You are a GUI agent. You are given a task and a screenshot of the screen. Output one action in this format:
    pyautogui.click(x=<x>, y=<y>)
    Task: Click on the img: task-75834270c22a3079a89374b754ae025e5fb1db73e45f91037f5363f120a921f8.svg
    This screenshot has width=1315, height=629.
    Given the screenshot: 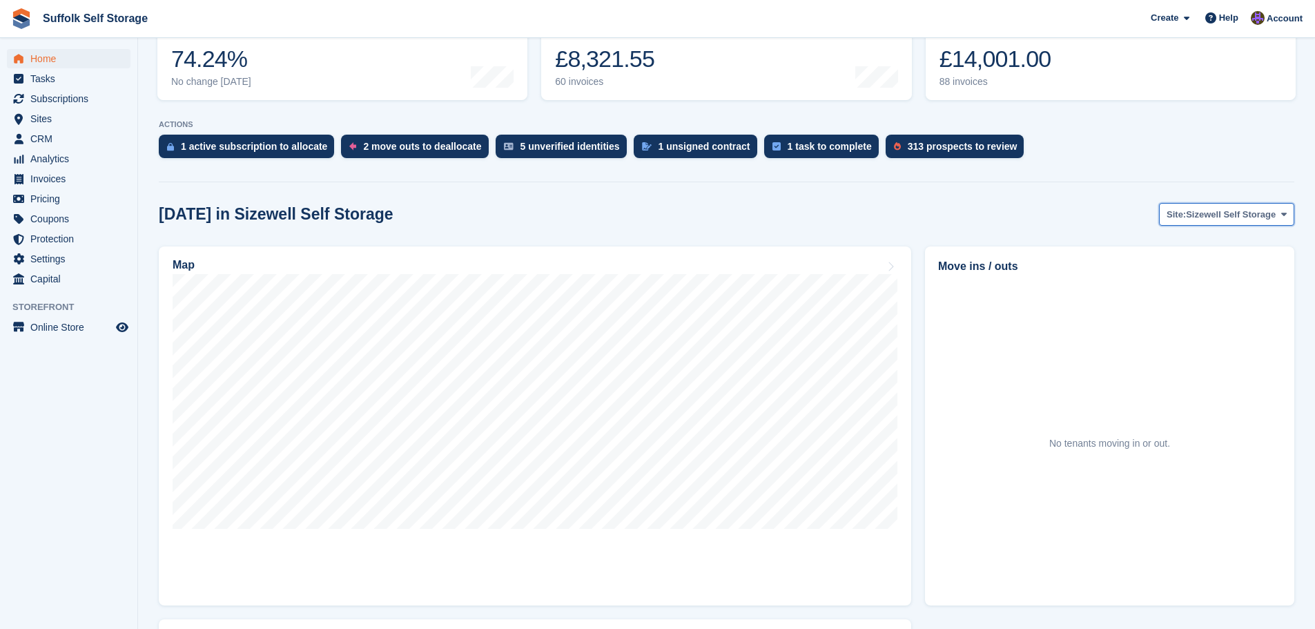 What is the action you would take?
    pyautogui.click(x=777, y=146)
    